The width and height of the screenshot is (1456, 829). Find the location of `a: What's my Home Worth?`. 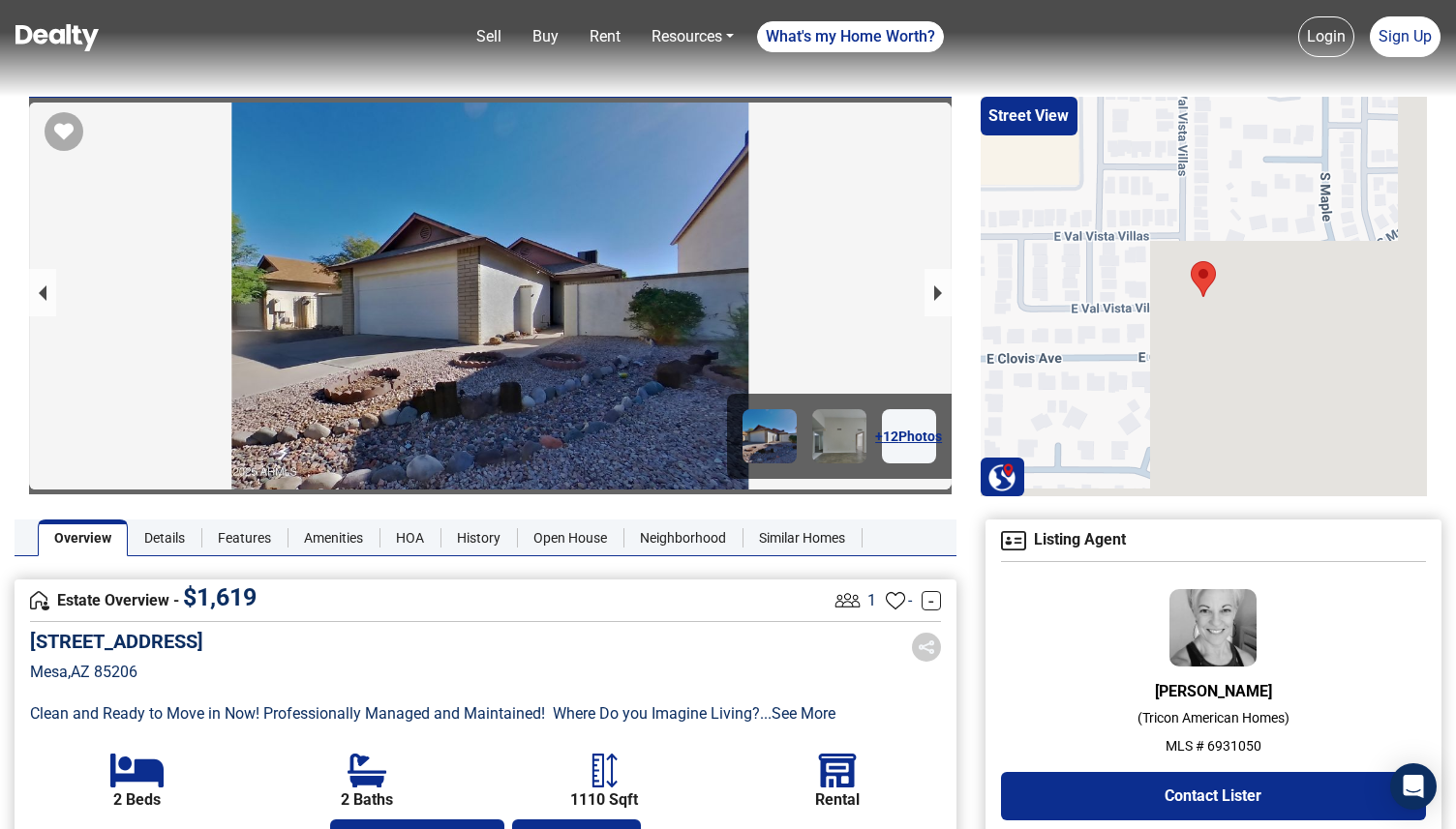

a: What's my Home Worth? is located at coordinates (850, 36).